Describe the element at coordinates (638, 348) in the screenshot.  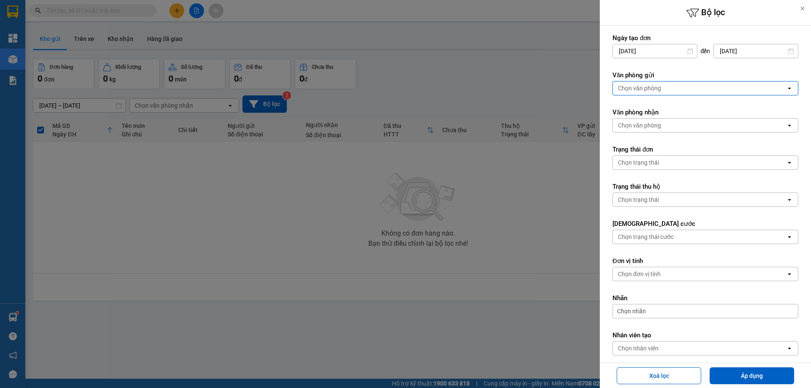
I see `div: Chọn nhân viên` at that location.